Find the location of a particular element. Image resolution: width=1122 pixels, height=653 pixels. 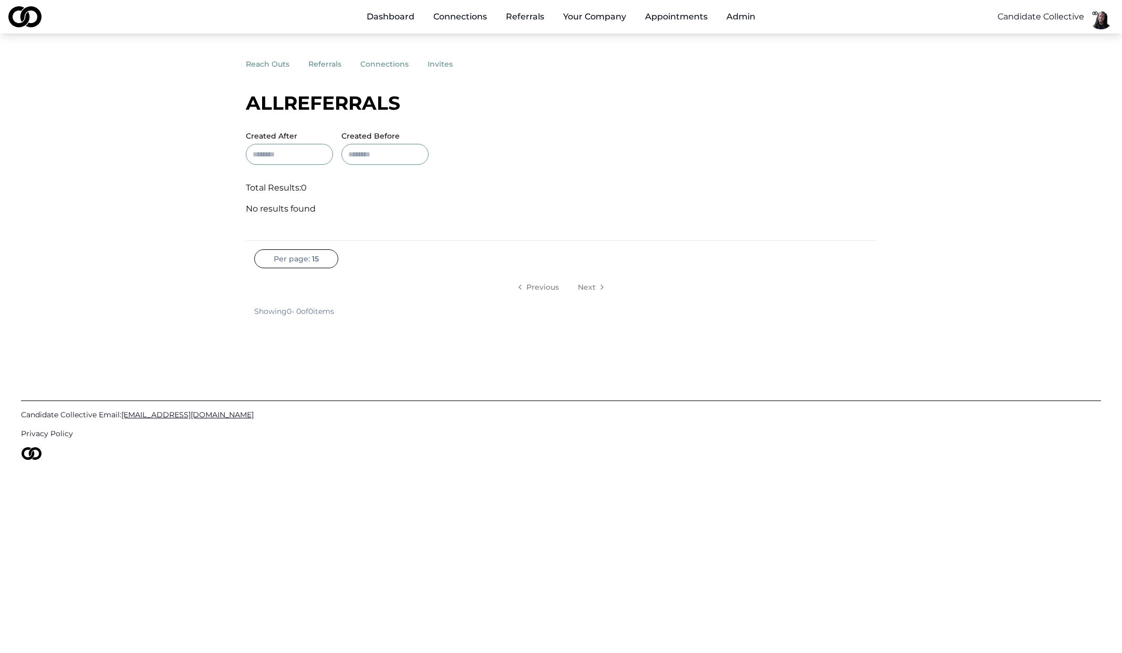

a: Appointments is located at coordinates (676, 17).